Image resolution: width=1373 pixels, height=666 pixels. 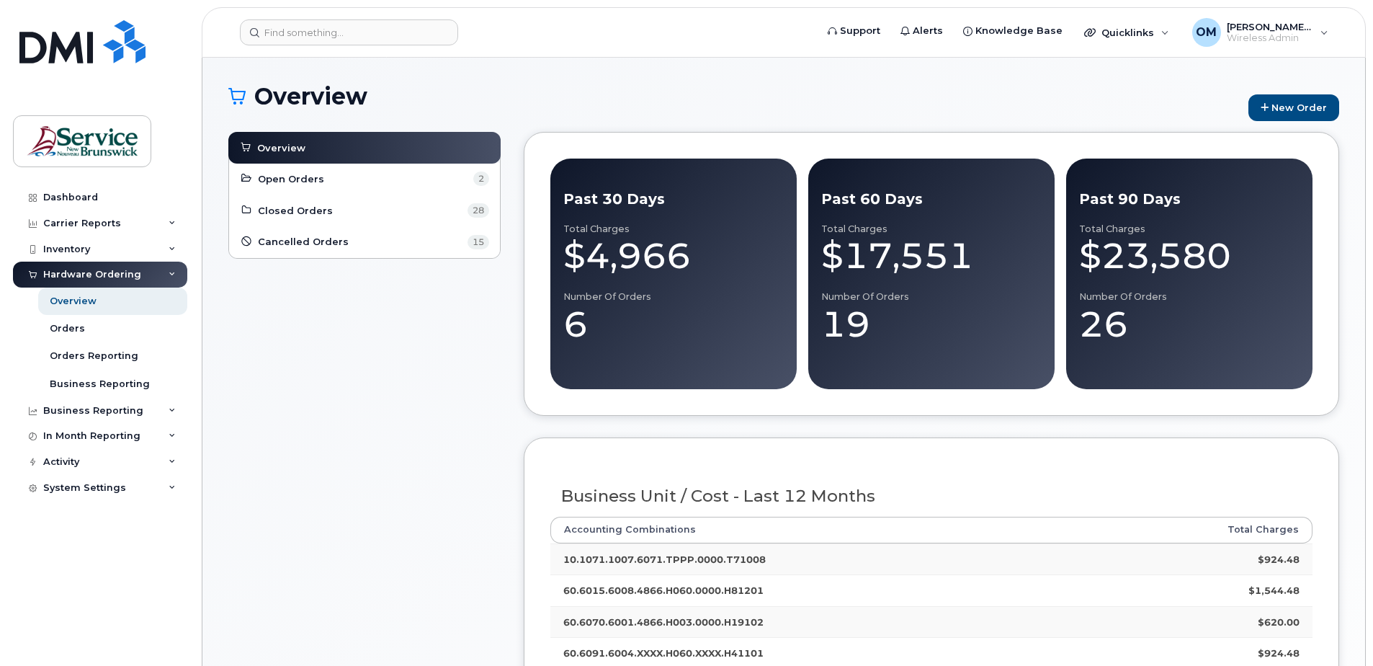 What do you see at coordinates (481, 179) in the screenshot?
I see `span: 2` at bounding box center [481, 179].